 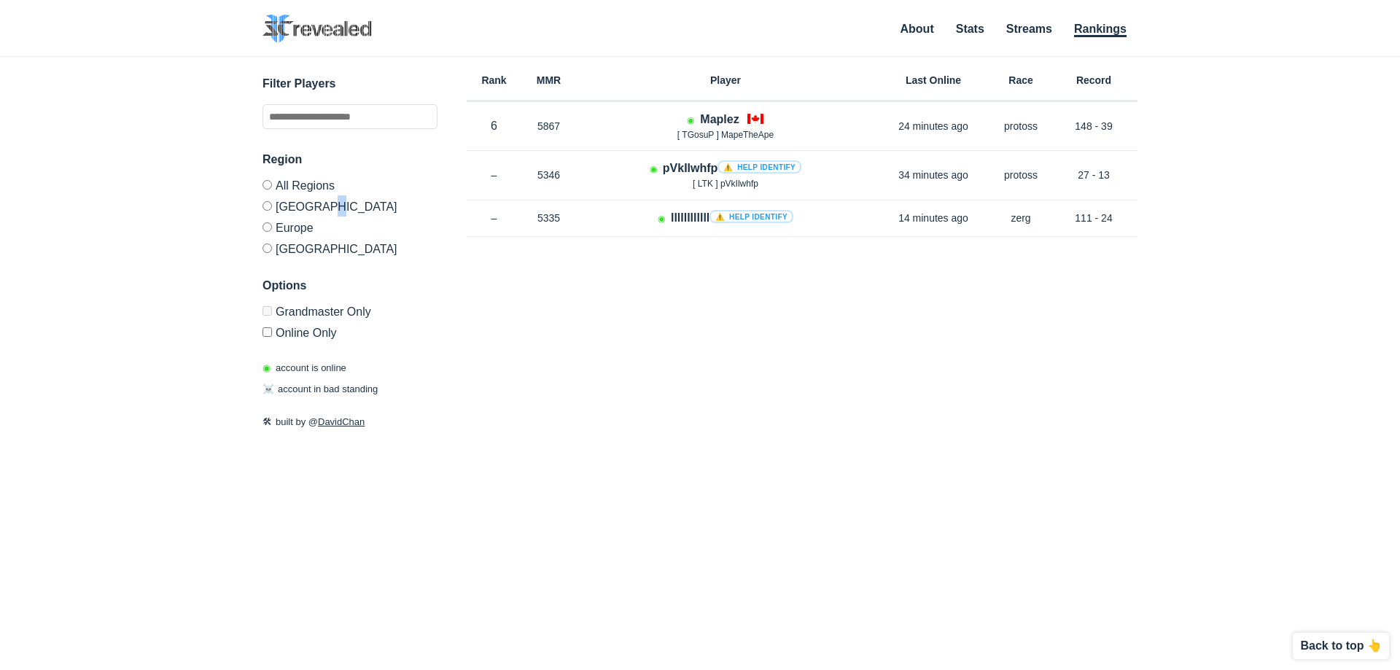 I want to click on input: Europe, so click(x=267, y=227).